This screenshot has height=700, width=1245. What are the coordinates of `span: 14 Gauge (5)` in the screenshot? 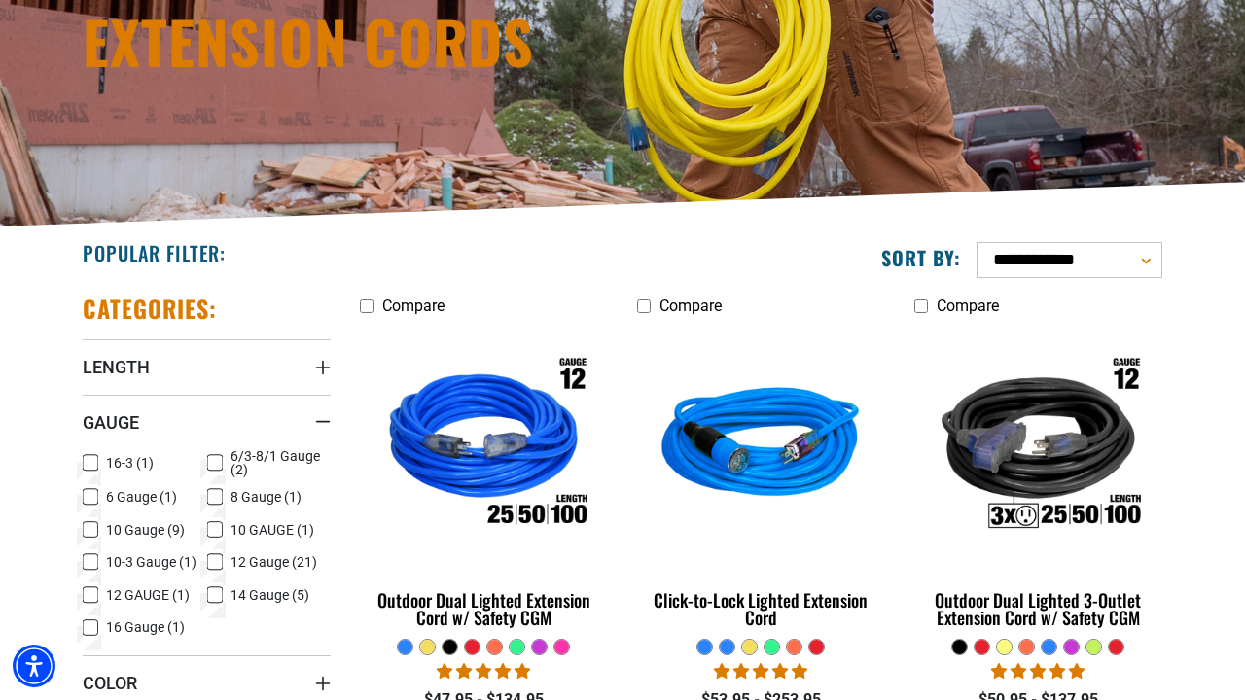 It's located at (269, 595).